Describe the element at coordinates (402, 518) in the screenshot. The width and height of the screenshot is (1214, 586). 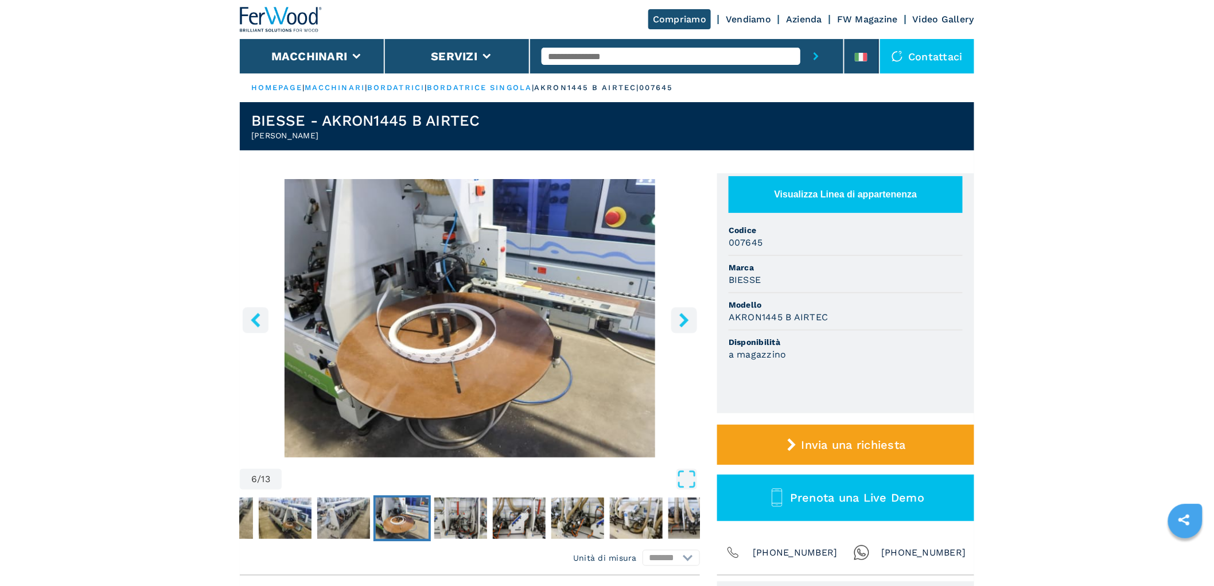
I see `button: Go to Slide 6` at that location.